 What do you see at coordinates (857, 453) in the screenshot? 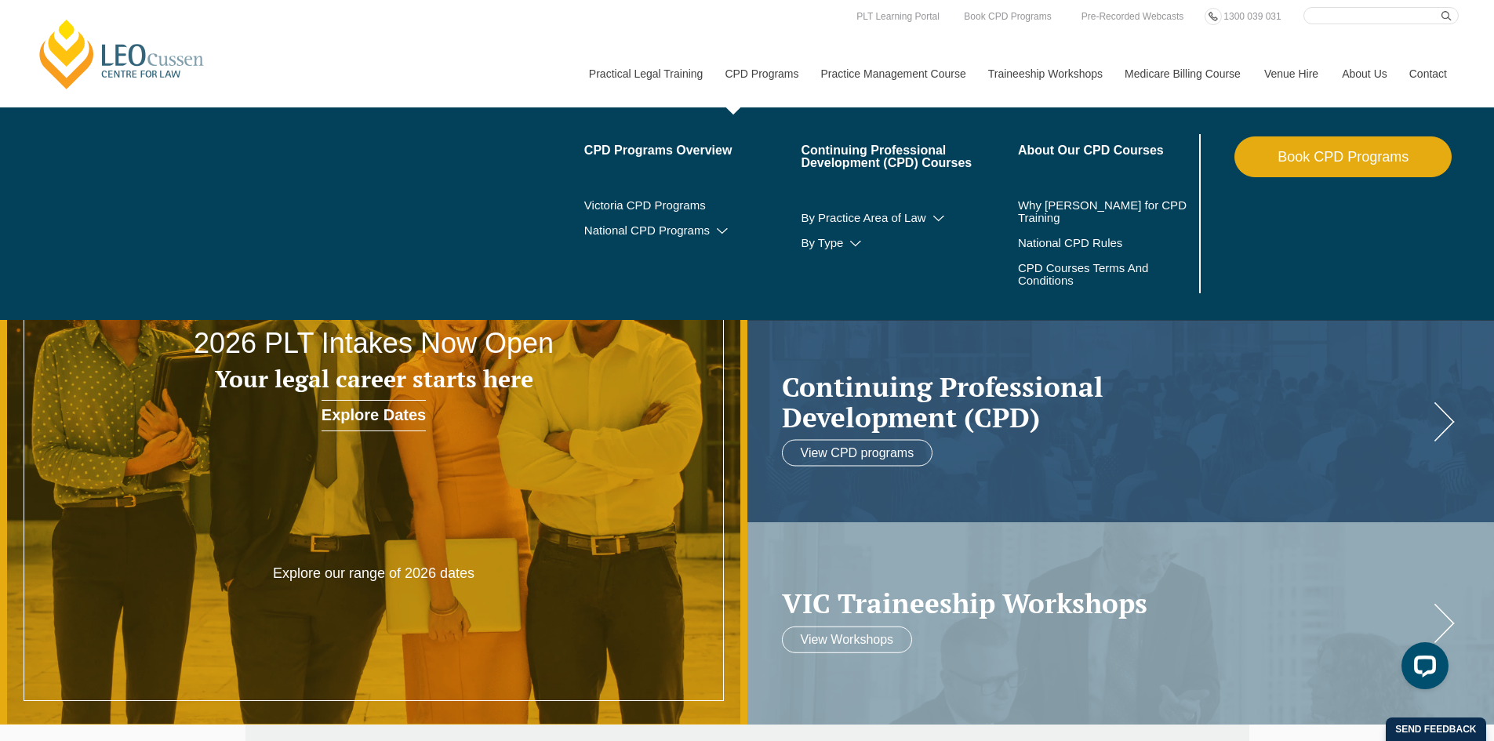
I see `a: View CPD programs` at bounding box center [857, 453].